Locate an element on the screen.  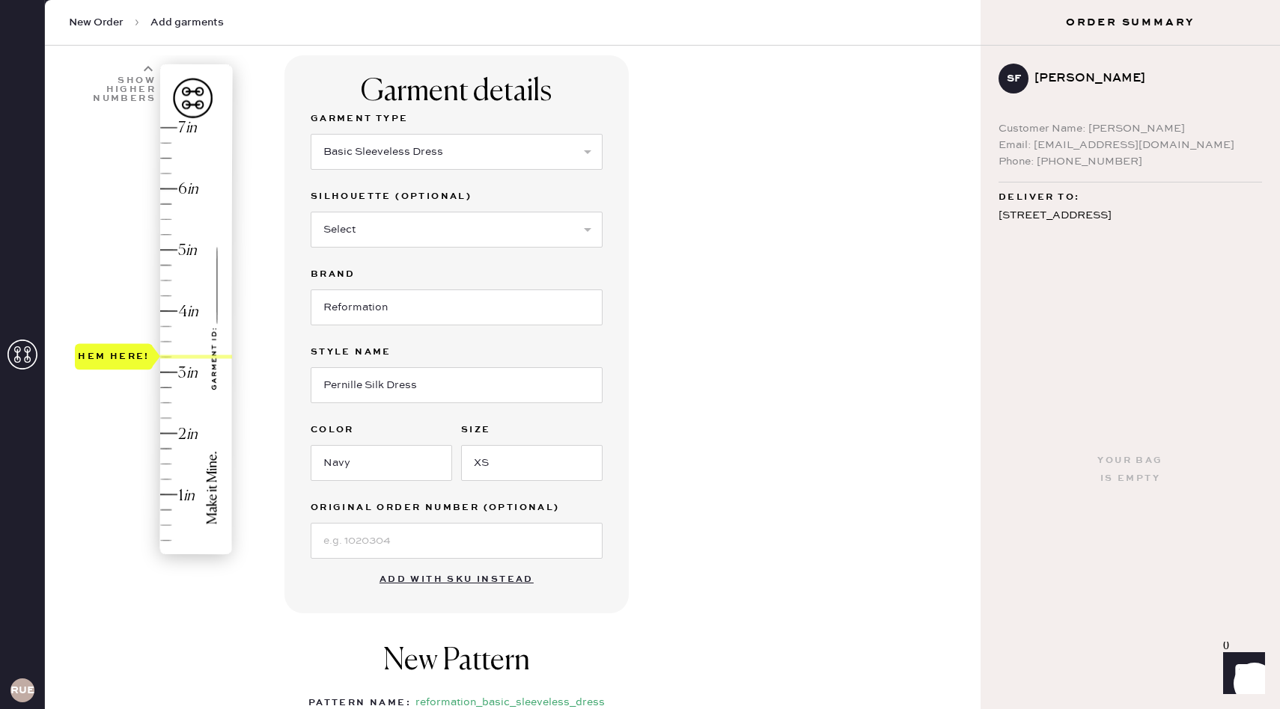
div: Garment details is located at coordinates (456, 92).